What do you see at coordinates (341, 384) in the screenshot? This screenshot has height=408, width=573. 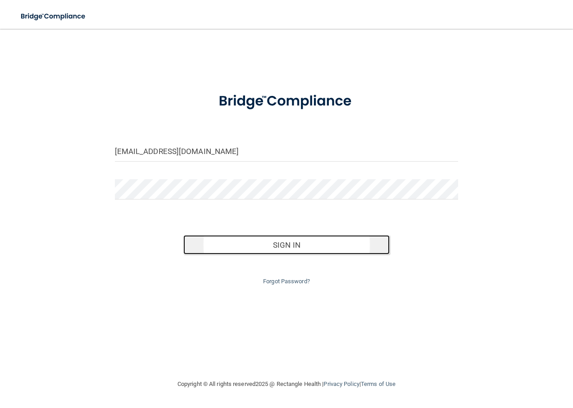 I see `a: Privacy Policy` at bounding box center [341, 384].